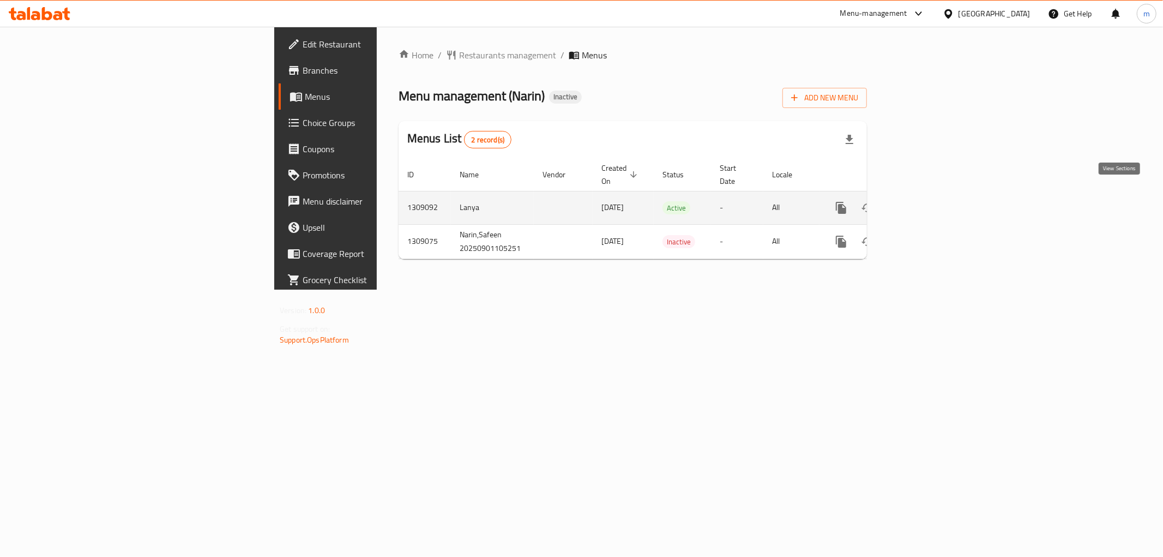 The image size is (1163, 557). I want to click on span: Name, so click(476, 174).